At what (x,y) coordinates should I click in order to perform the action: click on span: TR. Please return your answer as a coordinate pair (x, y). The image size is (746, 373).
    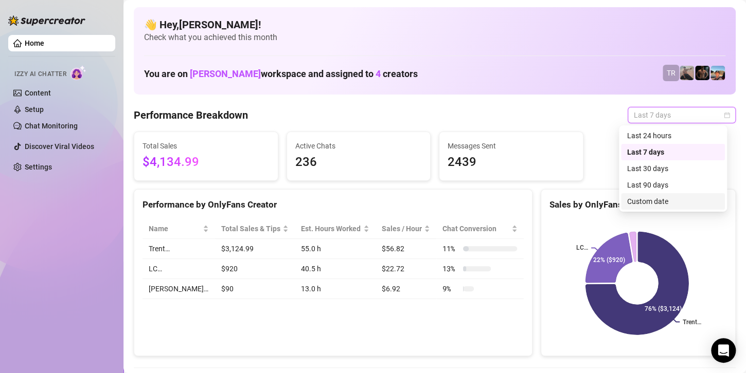
    Looking at the image, I should click on (671, 73).